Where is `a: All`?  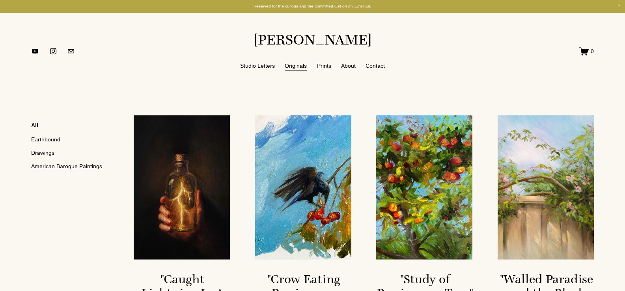 a: All is located at coordinates (75, 127).